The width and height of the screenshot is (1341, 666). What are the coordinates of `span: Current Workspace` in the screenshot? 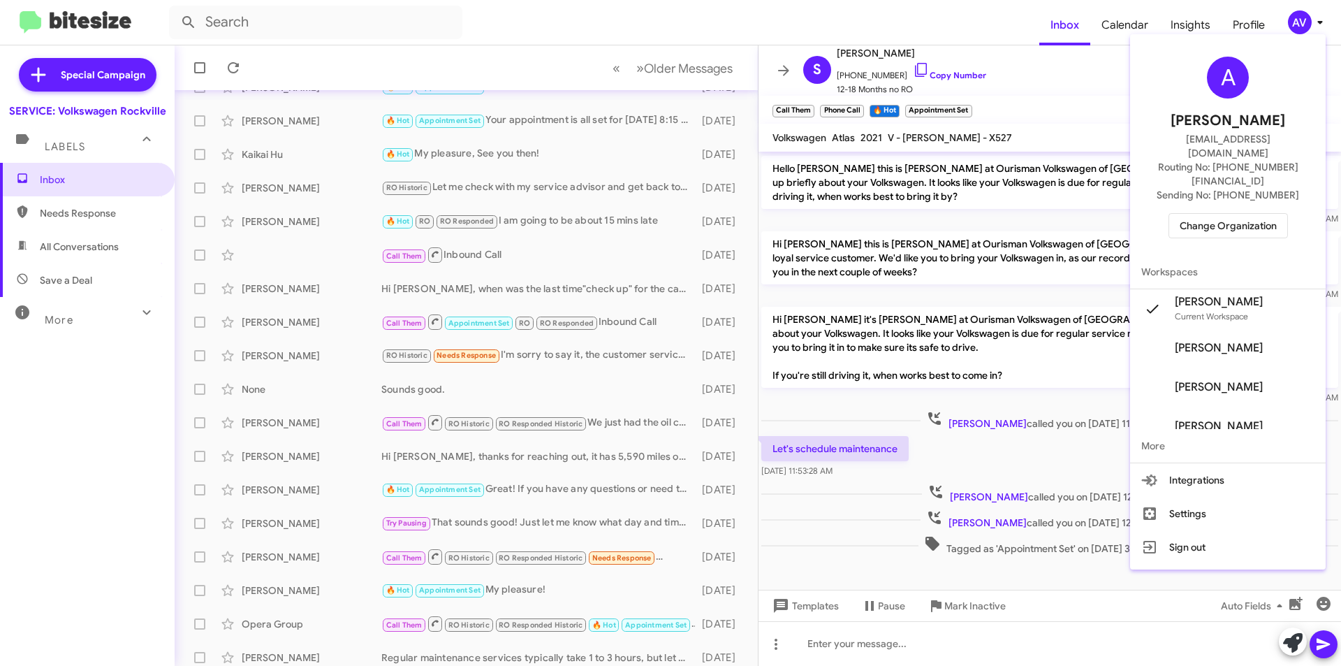 It's located at (1211, 316).